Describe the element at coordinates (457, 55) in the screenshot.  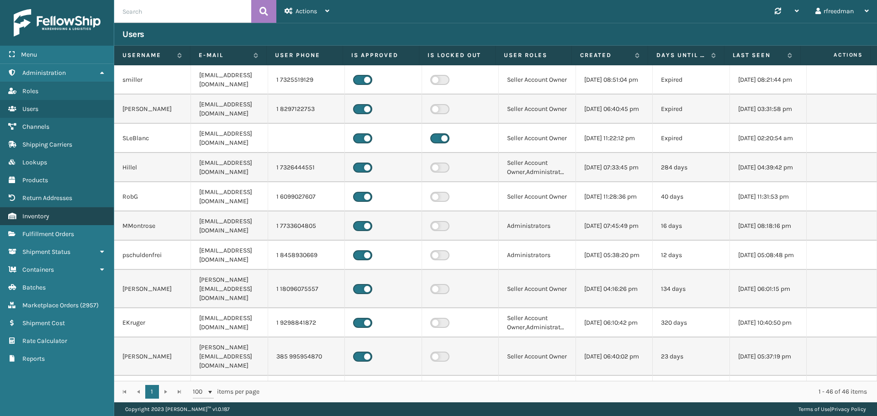
I see `label: Is Locked Out` at that location.